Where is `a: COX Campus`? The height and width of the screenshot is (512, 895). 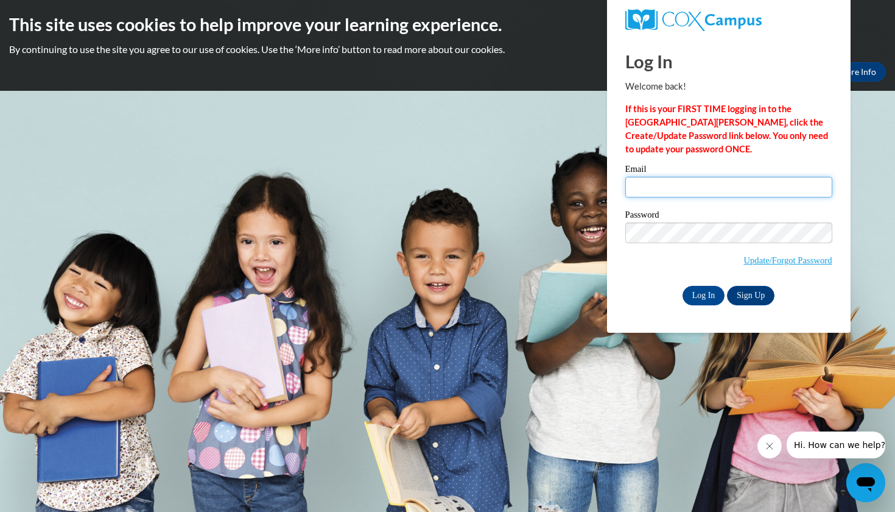 a: COX Campus is located at coordinates (729, 20).